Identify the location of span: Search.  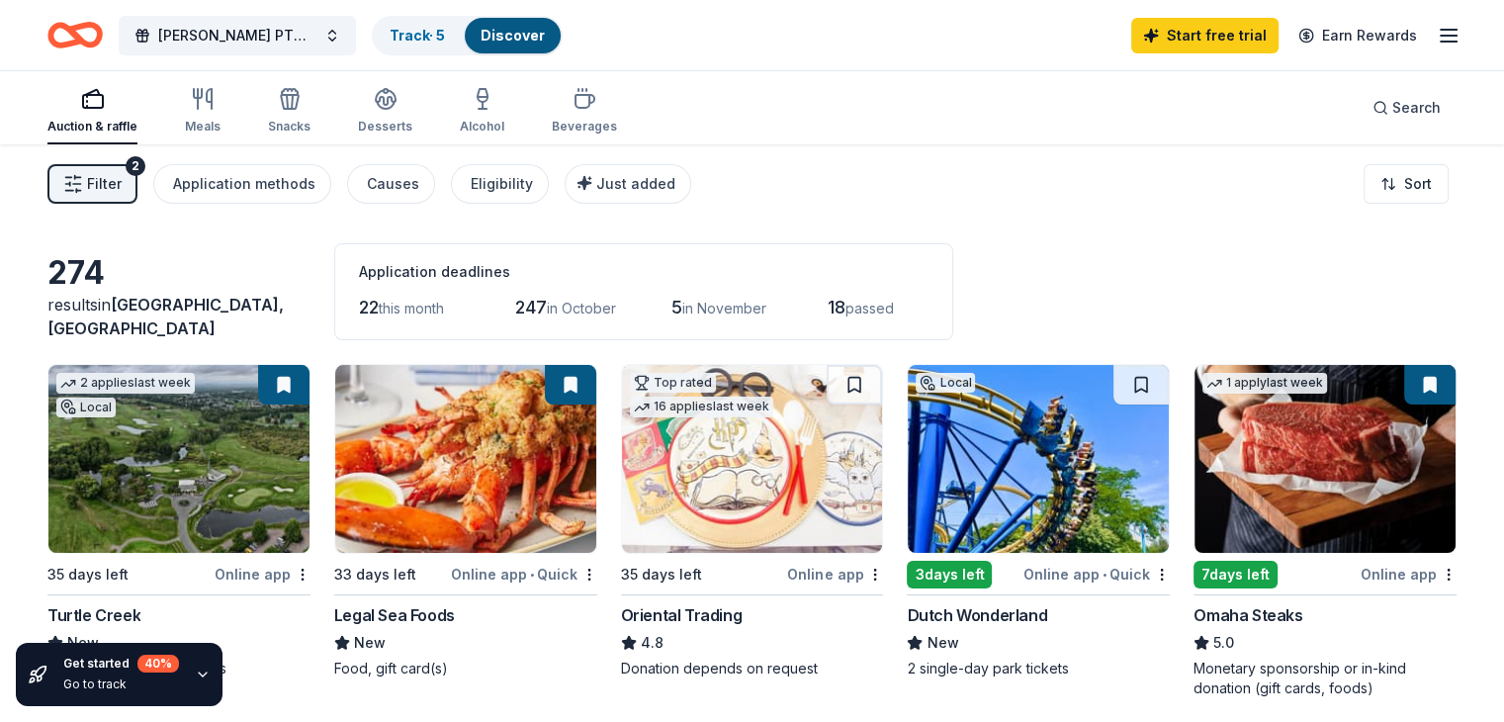
(1416, 108).